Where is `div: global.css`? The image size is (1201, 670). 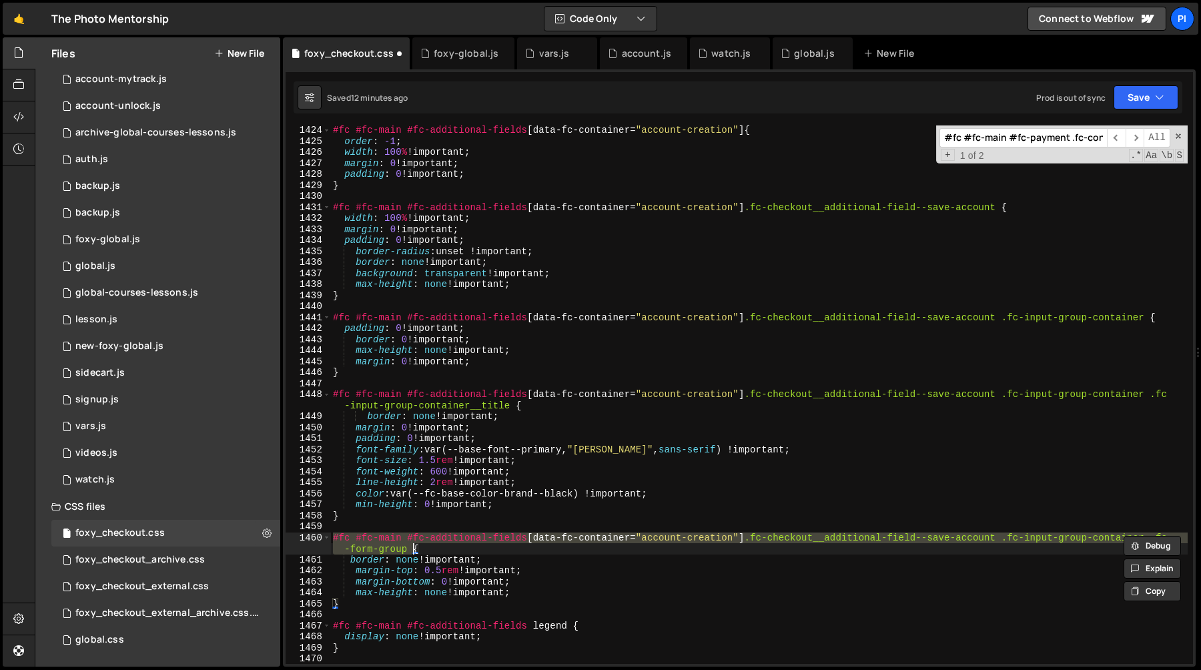 div: global.css is located at coordinates (99, 640).